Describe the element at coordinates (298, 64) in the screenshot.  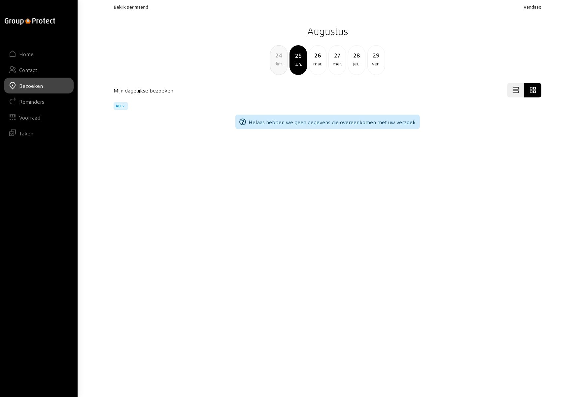
I see `div: lun.` at that location.